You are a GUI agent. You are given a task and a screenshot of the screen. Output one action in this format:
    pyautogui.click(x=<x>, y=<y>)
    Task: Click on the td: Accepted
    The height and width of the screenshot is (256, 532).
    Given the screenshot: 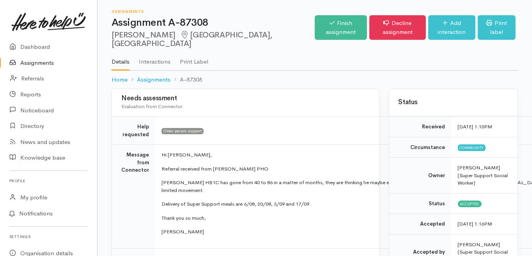 What is the action you would take?
    pyautogui.click(x=421, y=224)
    